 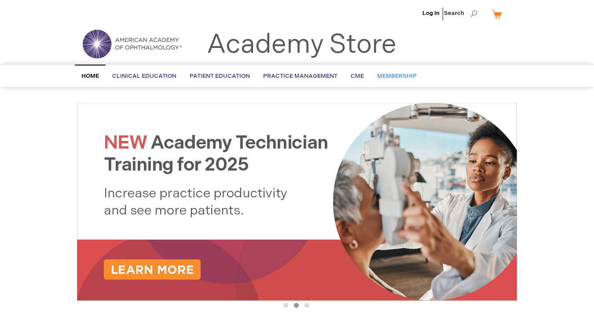 What do you see at coordinates (90, 76) in the screenshot?
I see `span: Home` at bounding box center [90, 76].